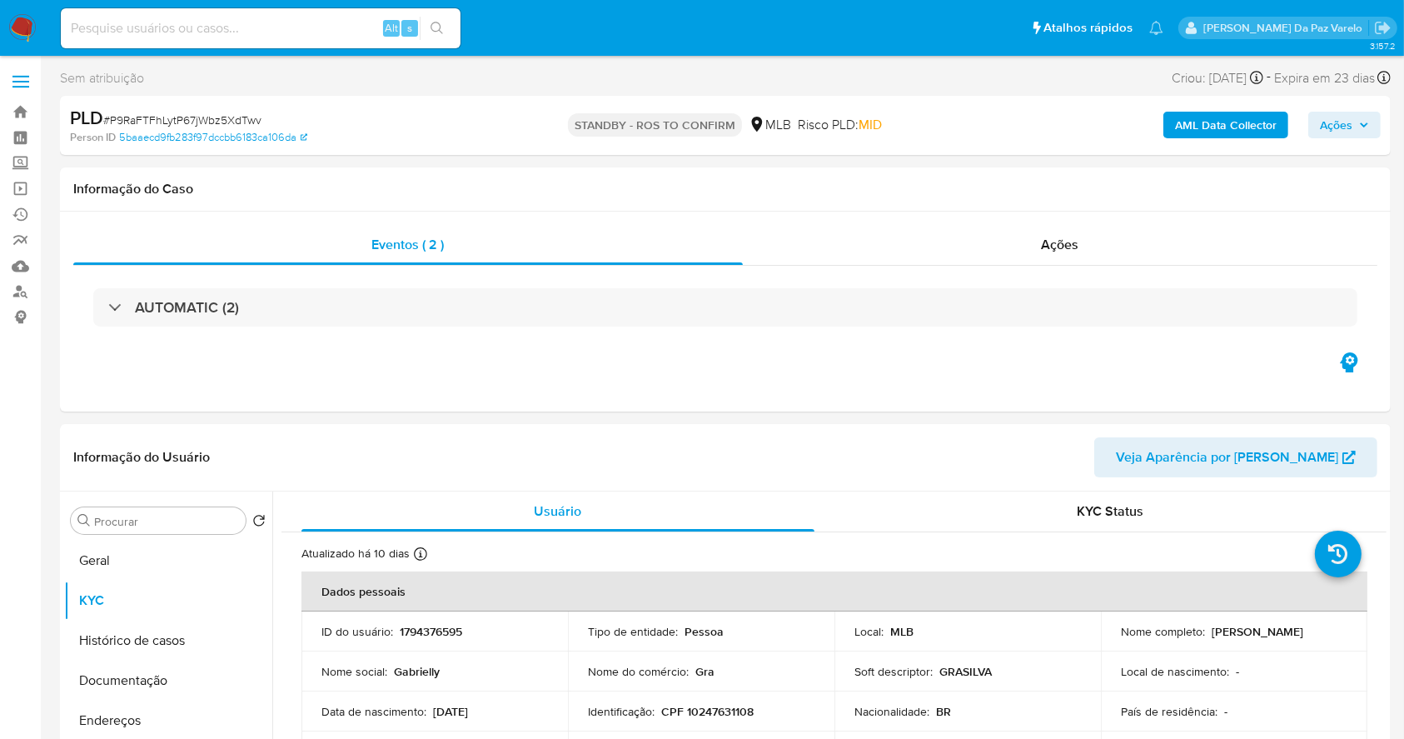 The width and height of the screenshot is (1404, 739). Describe the element at coordinates (633, 631) in the screenshot. I see `p: Tipo de entidade :` at that location.